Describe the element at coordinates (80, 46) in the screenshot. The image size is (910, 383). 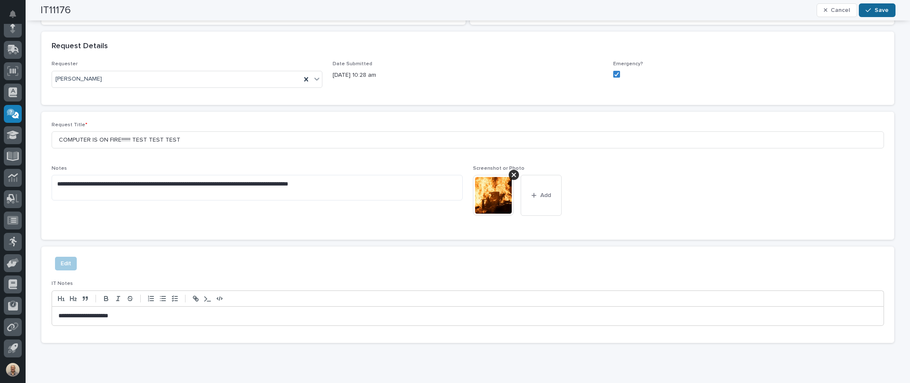
I see `h2: Request Details` at that location.